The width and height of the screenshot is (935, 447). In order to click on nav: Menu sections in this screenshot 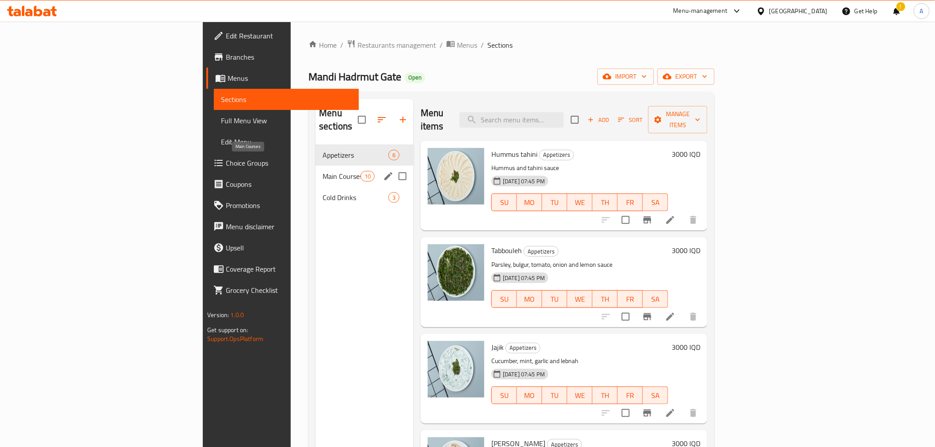, I will do `click(364, 176)`.